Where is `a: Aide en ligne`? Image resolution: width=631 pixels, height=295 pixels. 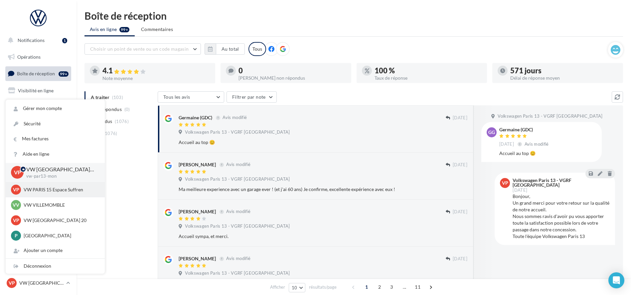 a: Aide en ligne is located at coordinates (55, 154).